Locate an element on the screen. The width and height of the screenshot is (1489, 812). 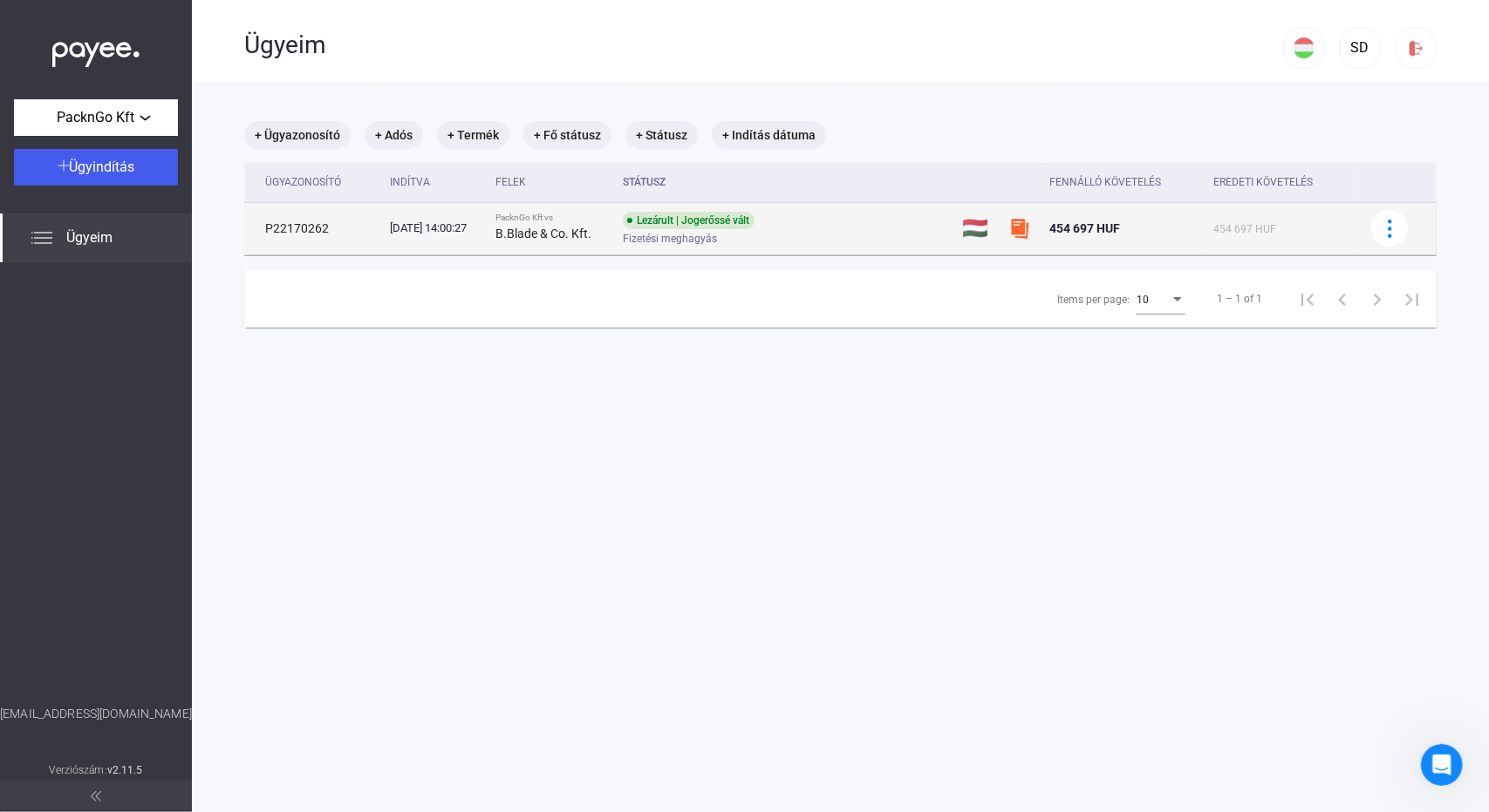
span: Fizetési meghagyás is located at coordinates (670, 238).